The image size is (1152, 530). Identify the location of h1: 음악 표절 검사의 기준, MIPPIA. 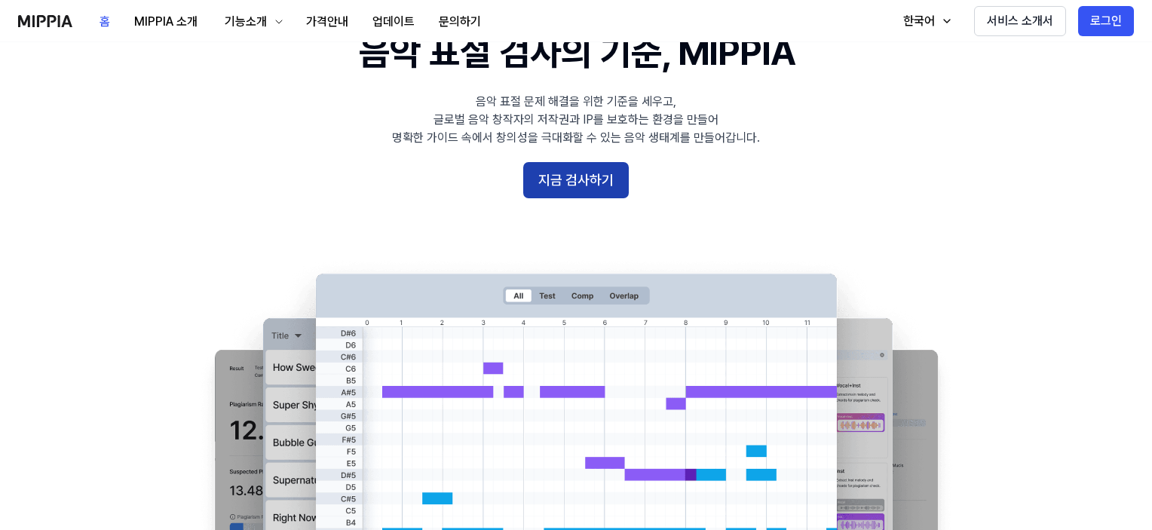
(576, 52).